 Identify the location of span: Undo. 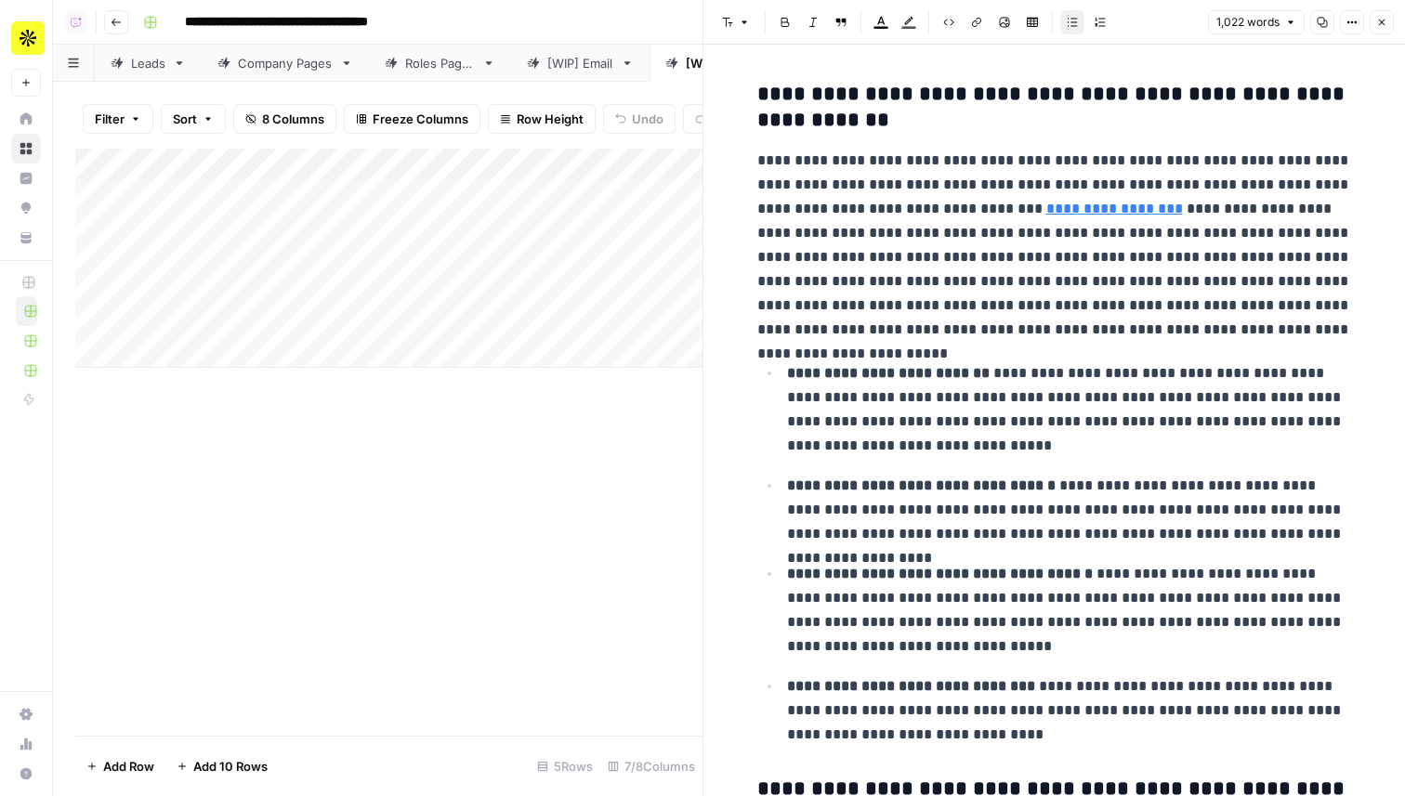
(647, 119).